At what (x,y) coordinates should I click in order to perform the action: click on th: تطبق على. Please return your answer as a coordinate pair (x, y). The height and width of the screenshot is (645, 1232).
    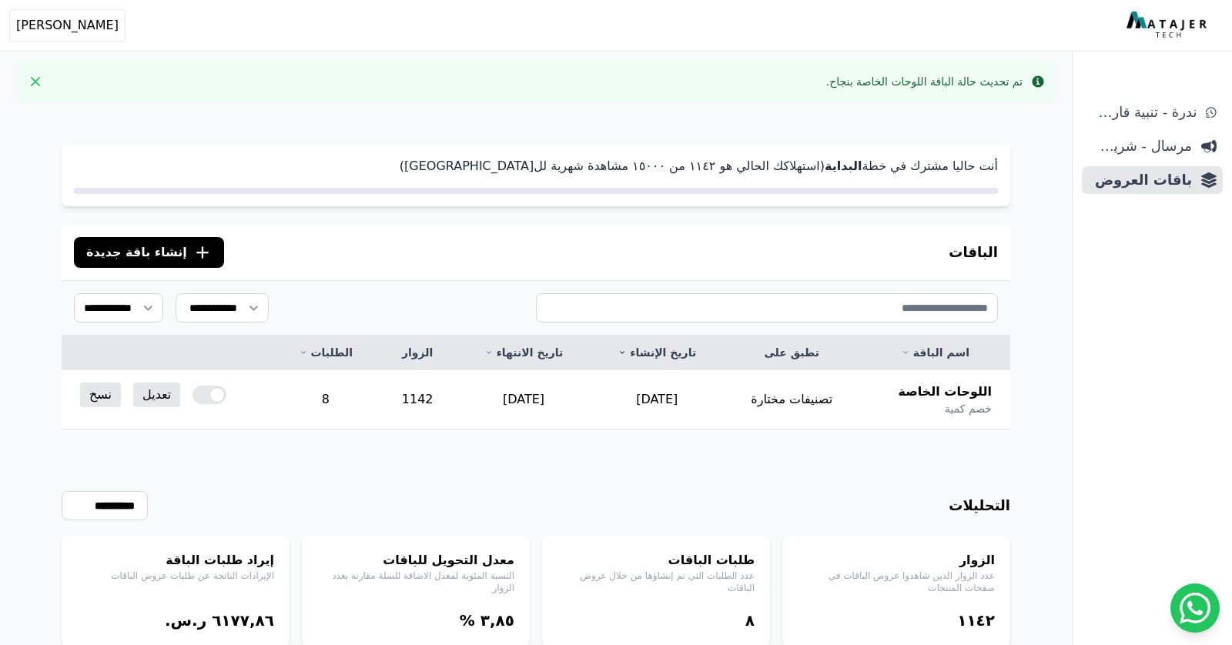
    Looking at the image, I should click on (791, 353).